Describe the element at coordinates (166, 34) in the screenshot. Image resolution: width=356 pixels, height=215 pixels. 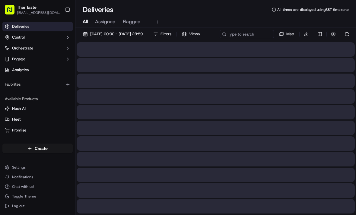
I see `span: Filters` at that location.